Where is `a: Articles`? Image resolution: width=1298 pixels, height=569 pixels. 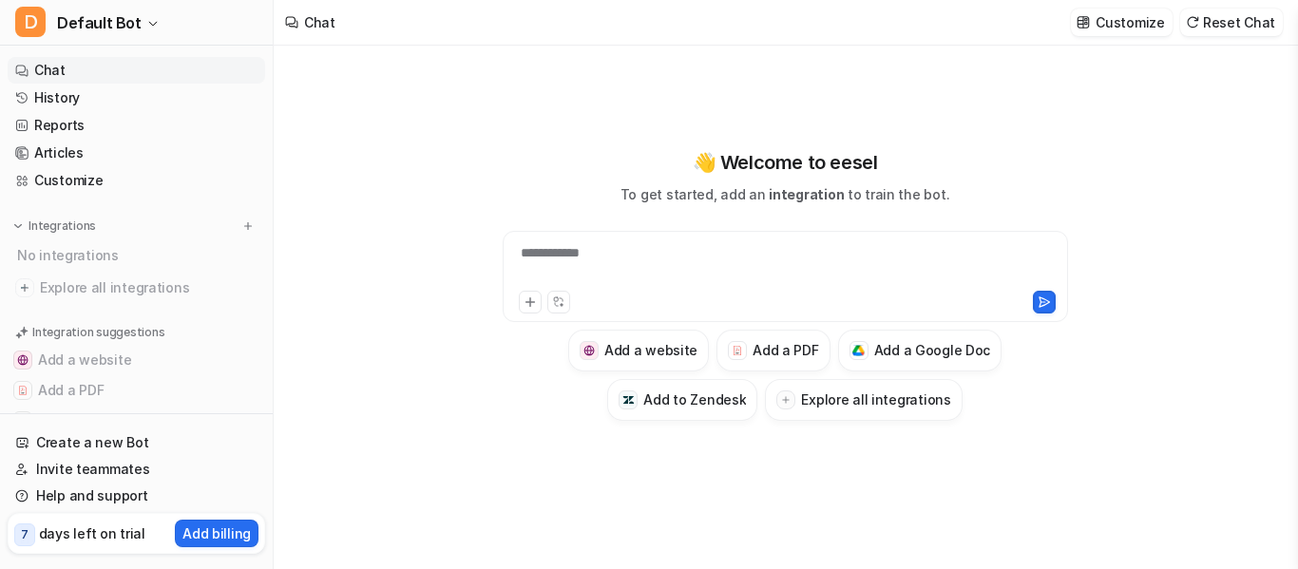 a: Articles is located at coordinates (136, 153).